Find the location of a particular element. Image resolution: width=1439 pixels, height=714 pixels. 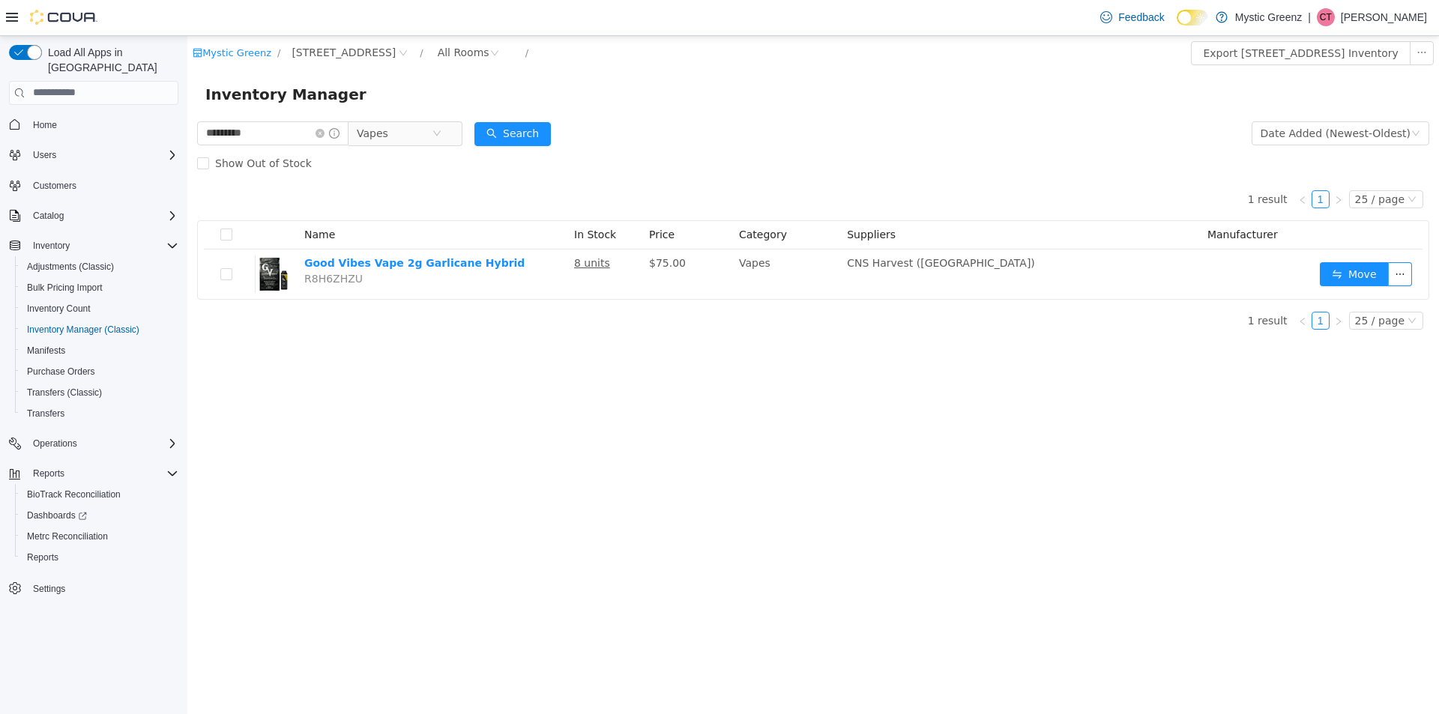

span: Category is located at coordinates (576, 199).